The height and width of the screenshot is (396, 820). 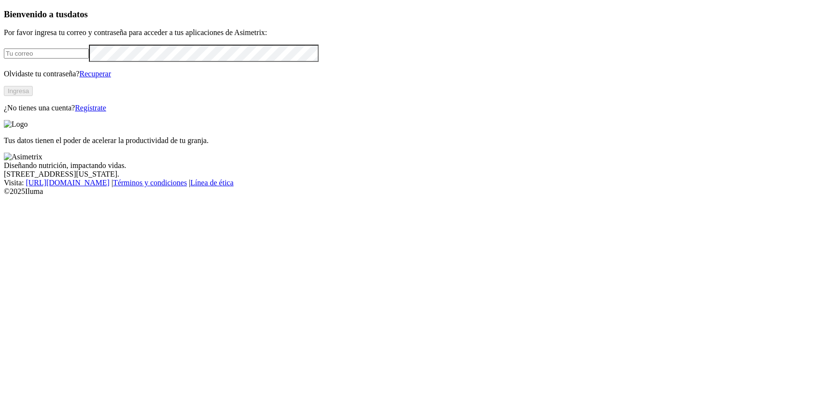 What do you see at coordinates (410, 74) in the screenshot?
I see `p: Olvidaste tu contraseña?` at bounding box center [410, 74].